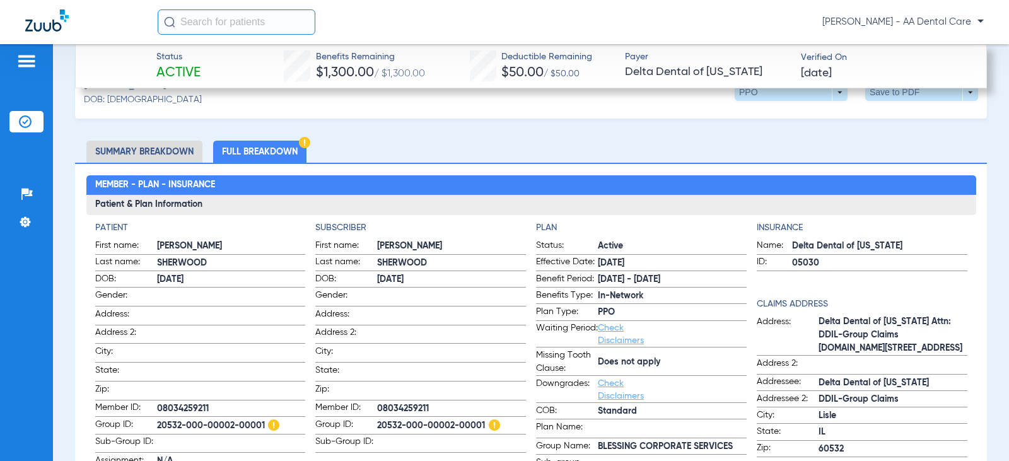  What do you see at coordinates (567, 247) in the screenshot?
I see `span: Status:` at bounding box center [567, 247].